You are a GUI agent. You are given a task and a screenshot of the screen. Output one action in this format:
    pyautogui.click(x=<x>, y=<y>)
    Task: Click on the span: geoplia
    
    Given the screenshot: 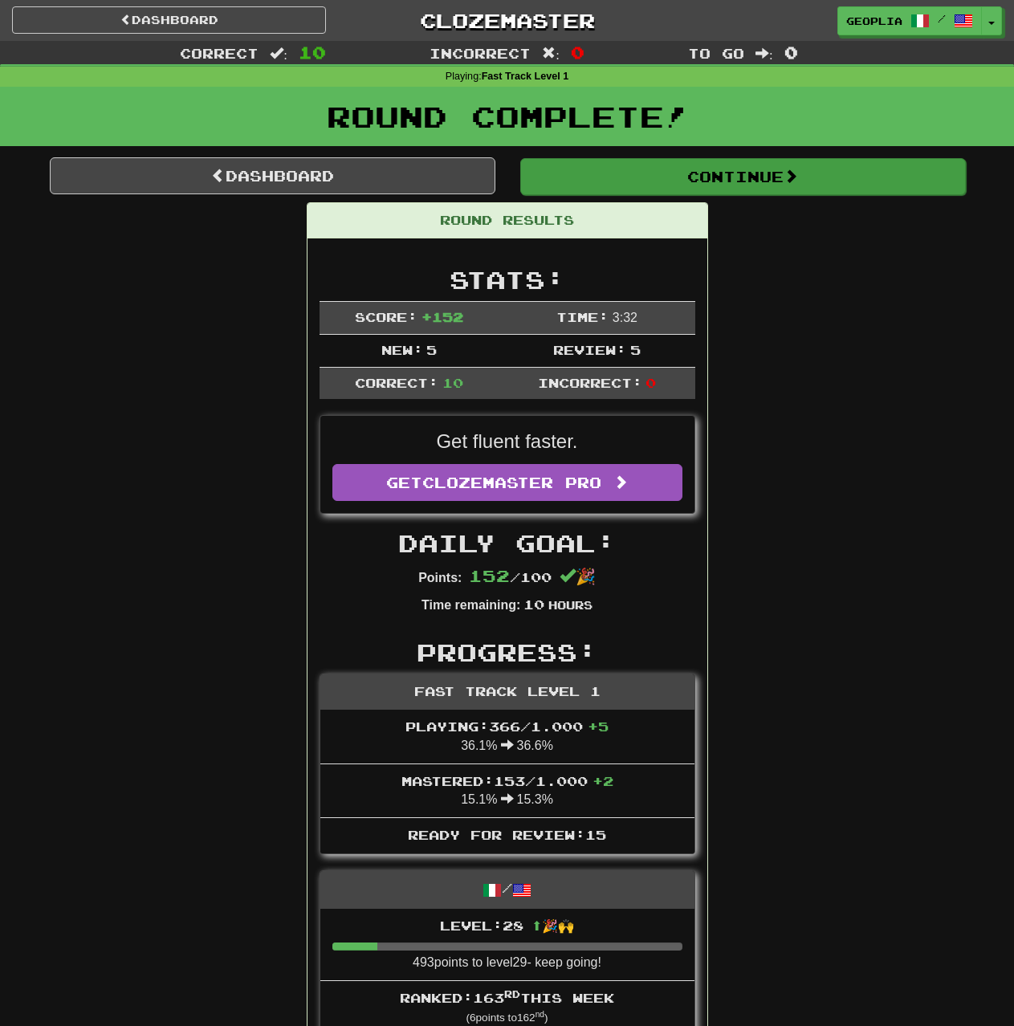 What is the action you would take?
    pyautogui.click(x=874, y=21)
    